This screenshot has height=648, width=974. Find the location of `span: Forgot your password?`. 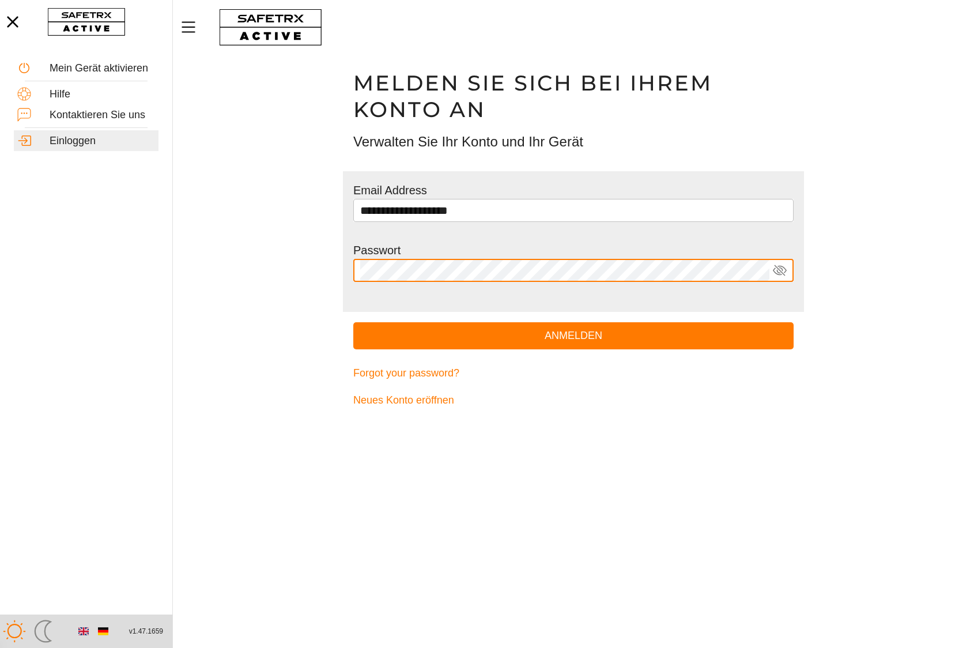

span: Forgot your password? is located at coordinates (406, 373).